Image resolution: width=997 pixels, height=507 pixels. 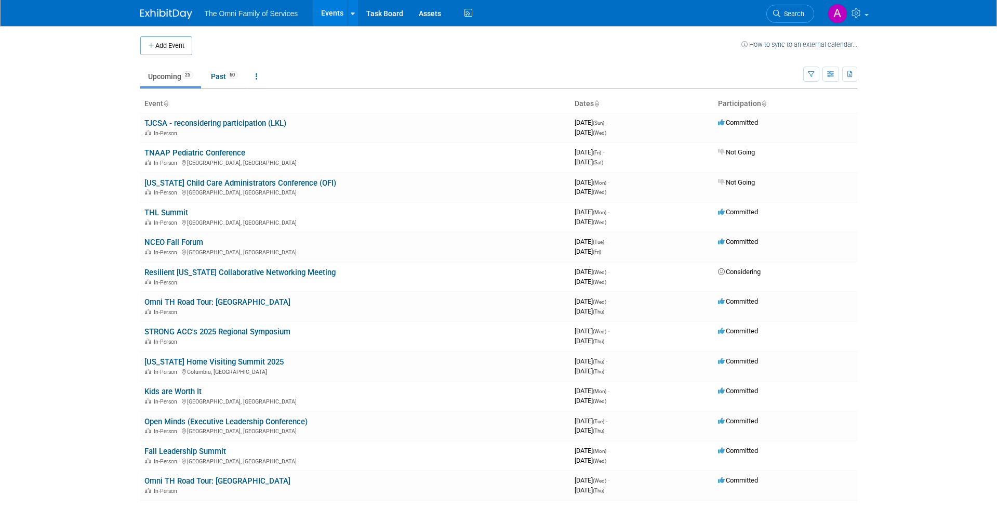 I want to click on th: Event, so click(x=355, y=104).